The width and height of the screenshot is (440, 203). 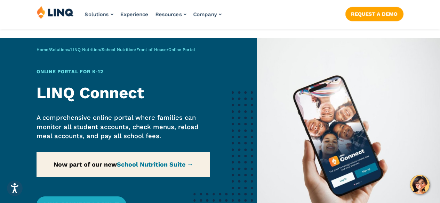 What do you see at coordinates (171, 14) in the screenshot?
I see `a: Resources` at bounding box center [171, 14].